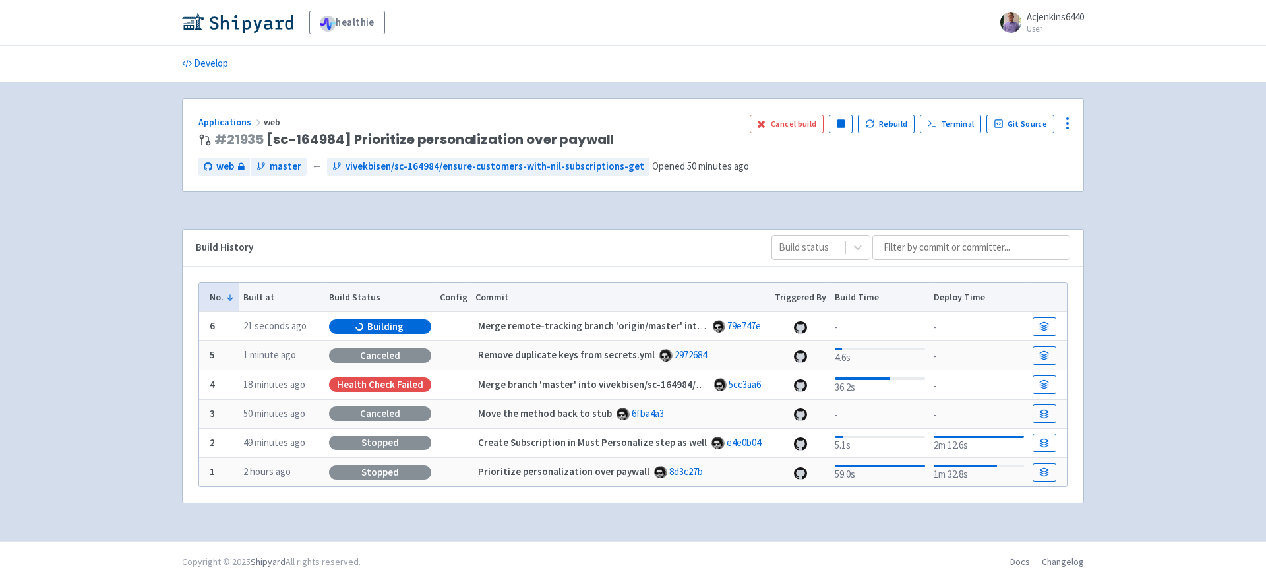 The width and height of the screenshot is (1266, 582). What do you see at coordinates (271, 561) in the screenshot?
I see `div: Copyright © 2025 All rights reserved.` at bounding box center [271, 561].